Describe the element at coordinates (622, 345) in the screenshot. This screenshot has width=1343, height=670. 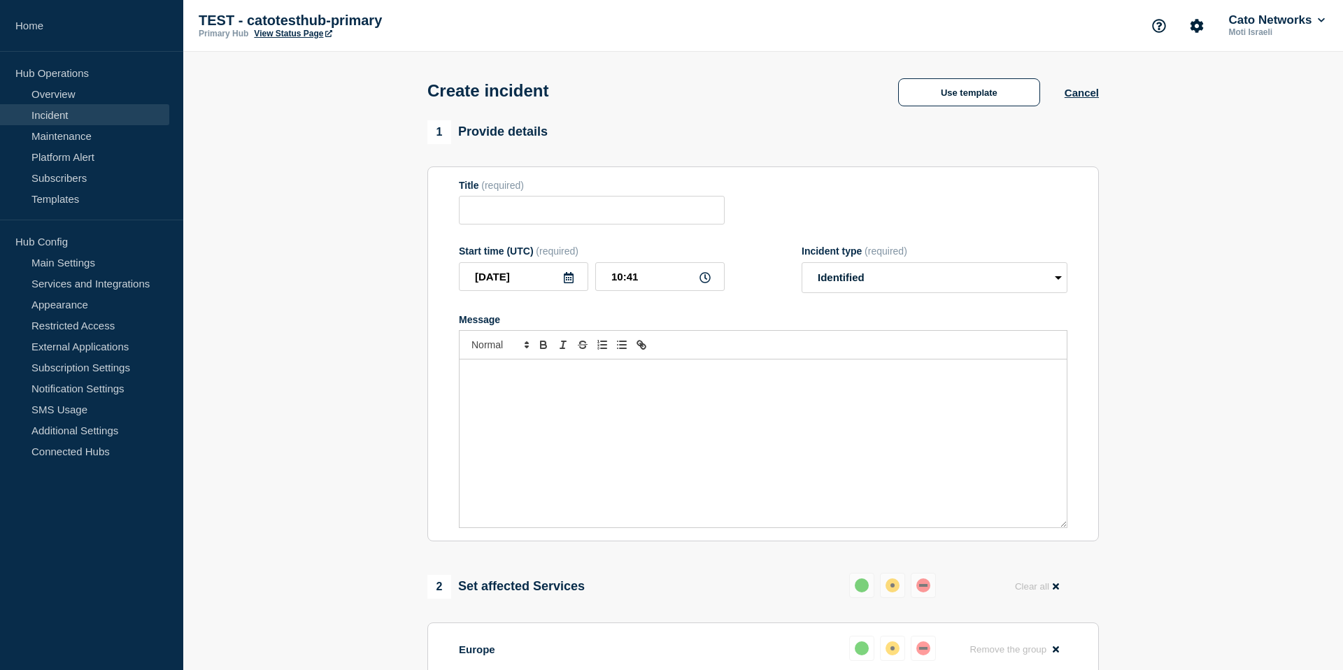
I see `button: Toggle bulleted list` at that location.